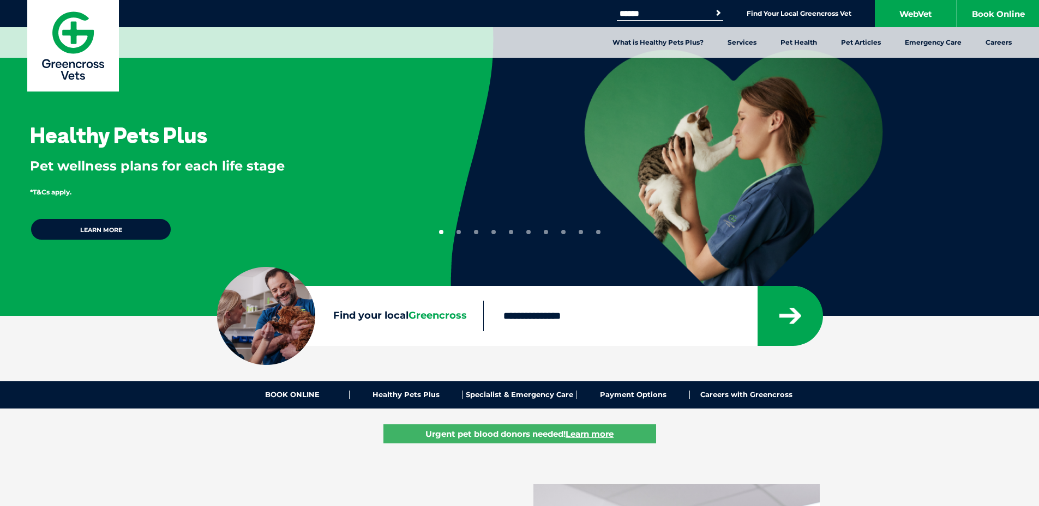 This screenshot has width=1039, height=506. What do you see at coordinates (511, 232) in the screenshot?
I see `button: 5 of 10` at bounding box center [511, 232].